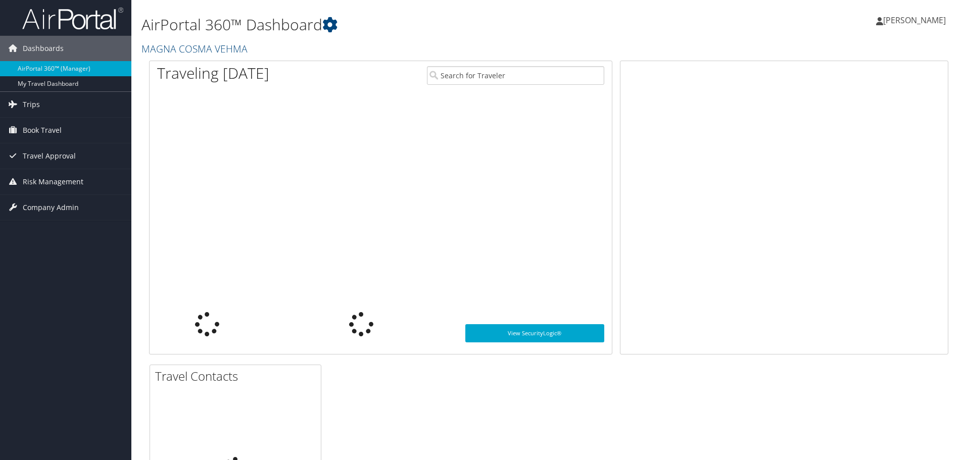  What do you see at coordinates (516, 75) in the screenshot?
I see `input: Search for Traveler` at bounding box center [516, 75].